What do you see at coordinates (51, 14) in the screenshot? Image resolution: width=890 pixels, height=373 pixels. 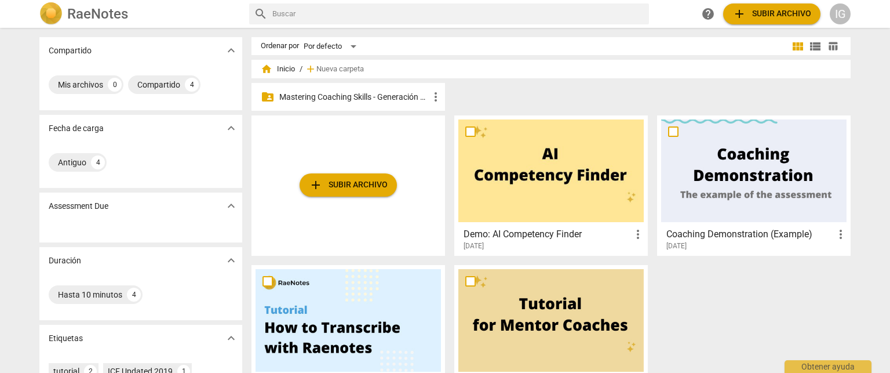 I see `img: Logo` at bounding box center [51, 14].